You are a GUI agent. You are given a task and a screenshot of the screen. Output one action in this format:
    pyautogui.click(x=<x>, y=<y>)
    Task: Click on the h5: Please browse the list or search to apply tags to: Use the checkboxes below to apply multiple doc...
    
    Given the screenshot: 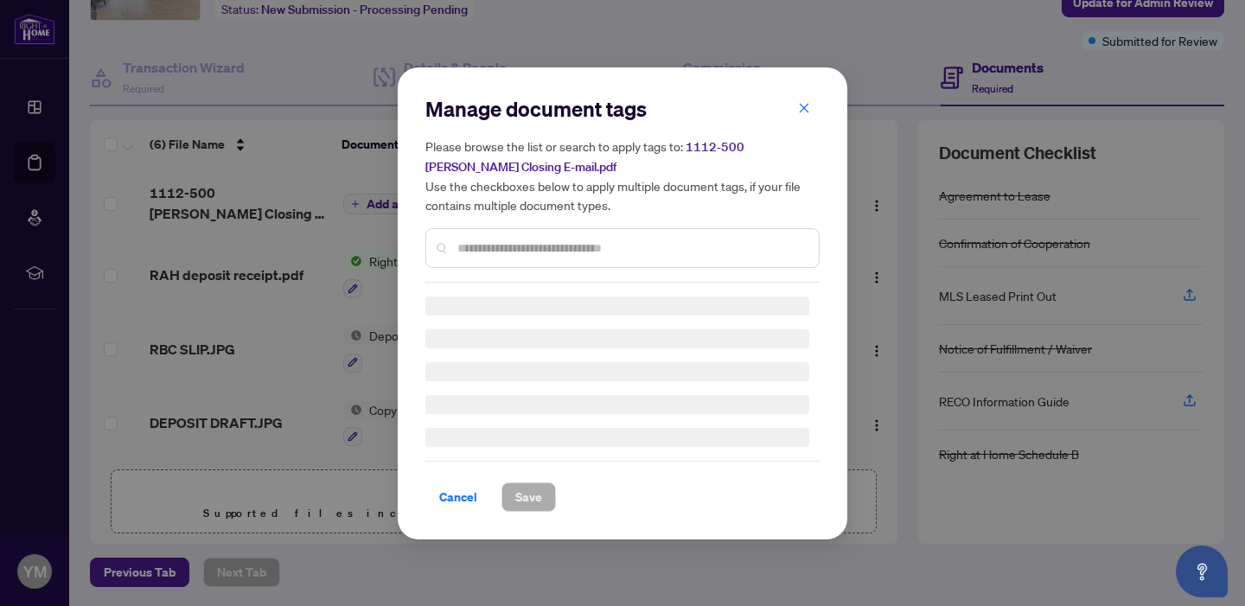 What is the action you would take?
    pyautogui.click(x=622, y=175)
    